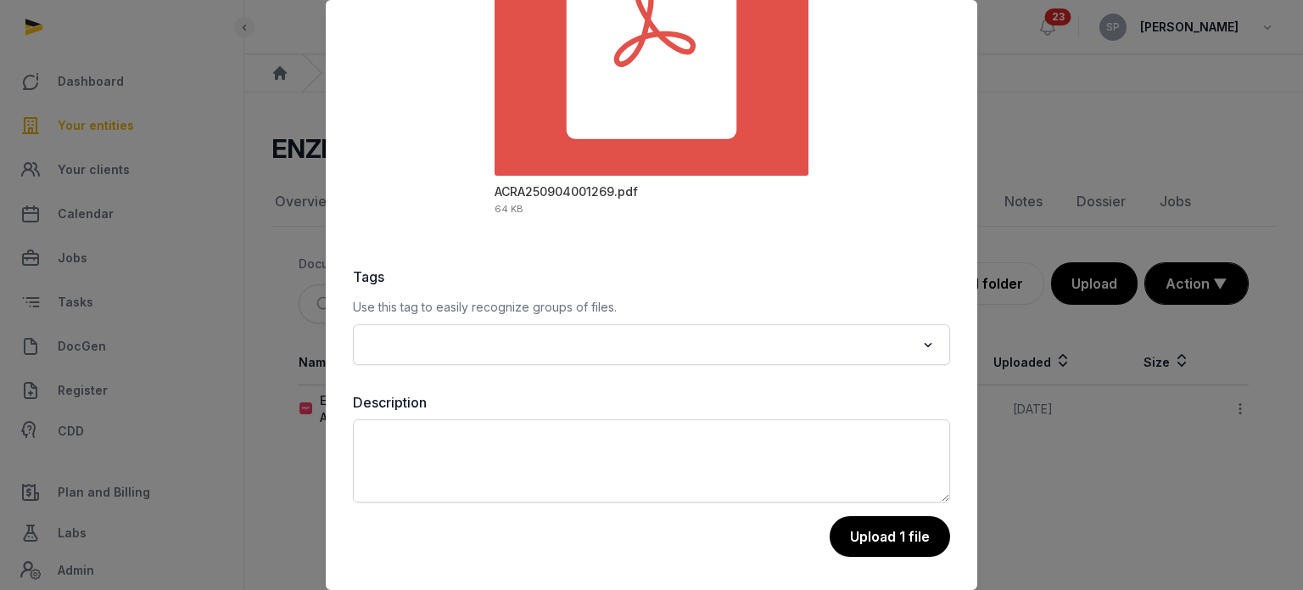 This screenshot has height=590, width=1303. I want to click on button: Upload 1 file, so click(890, 536).